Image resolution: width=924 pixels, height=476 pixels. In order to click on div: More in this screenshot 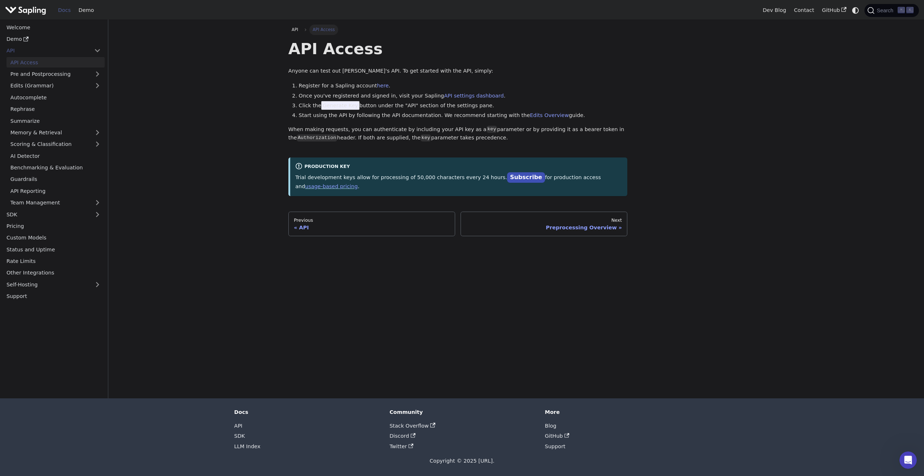, I will do `click(618, 412)`.